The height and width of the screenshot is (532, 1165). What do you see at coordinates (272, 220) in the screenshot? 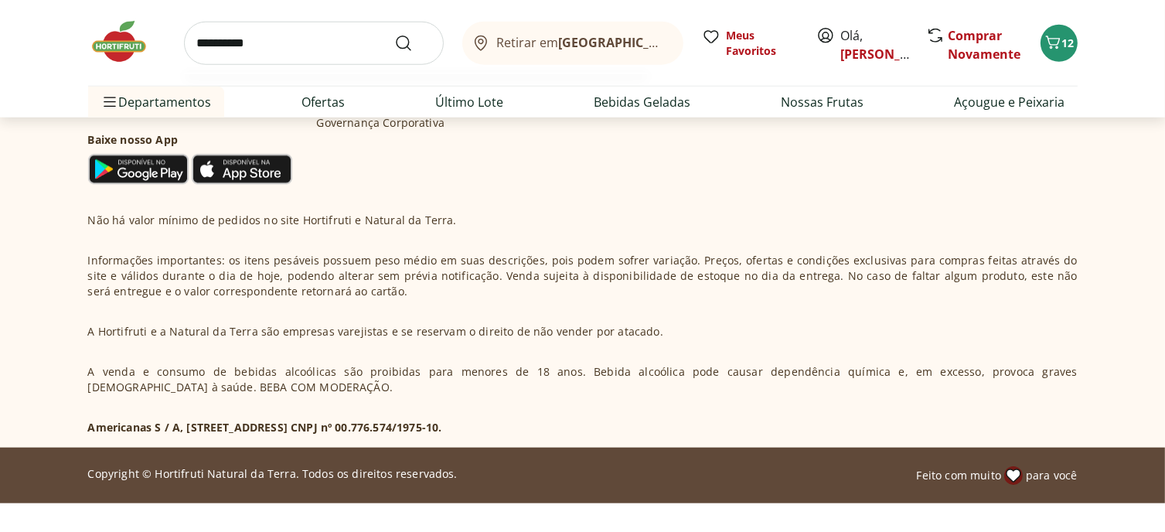
I see `p: Não há valor mínimo de pedidos no site Hortifruti e Natural da Terra.` at bounding box center [272, 220].